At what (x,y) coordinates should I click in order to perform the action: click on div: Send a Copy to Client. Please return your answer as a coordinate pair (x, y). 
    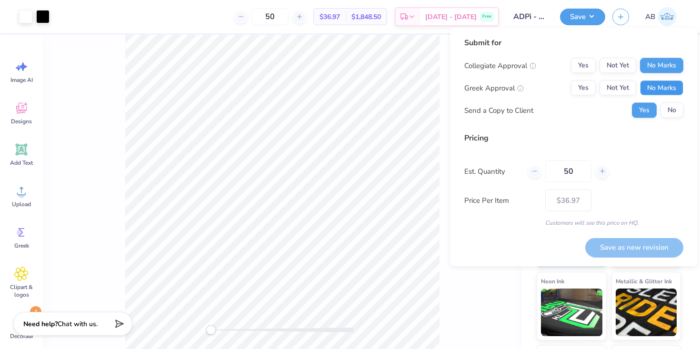
    Looking at the image, I should click on (499, 110).